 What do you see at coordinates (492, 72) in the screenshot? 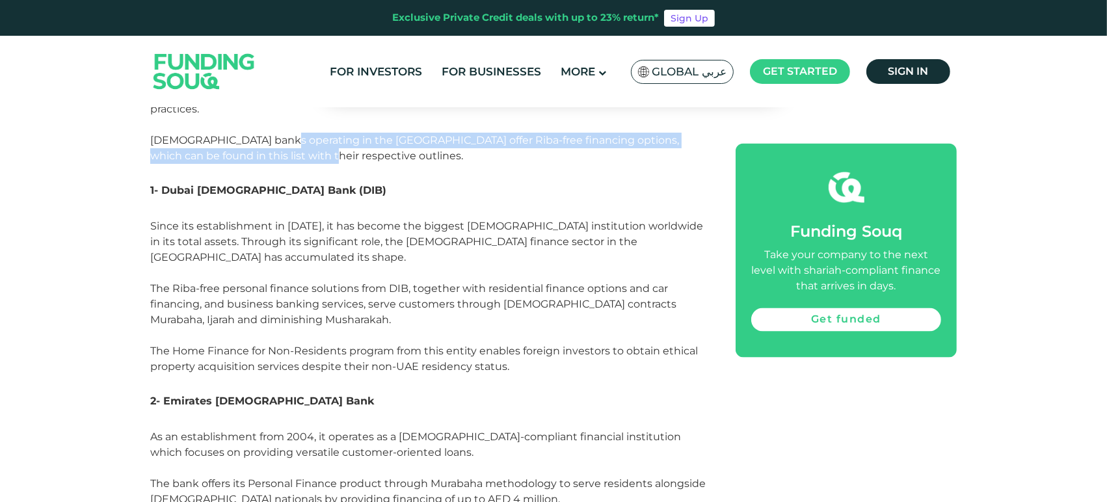
I see `a: For Businesses` at bounding box center [492, 72].